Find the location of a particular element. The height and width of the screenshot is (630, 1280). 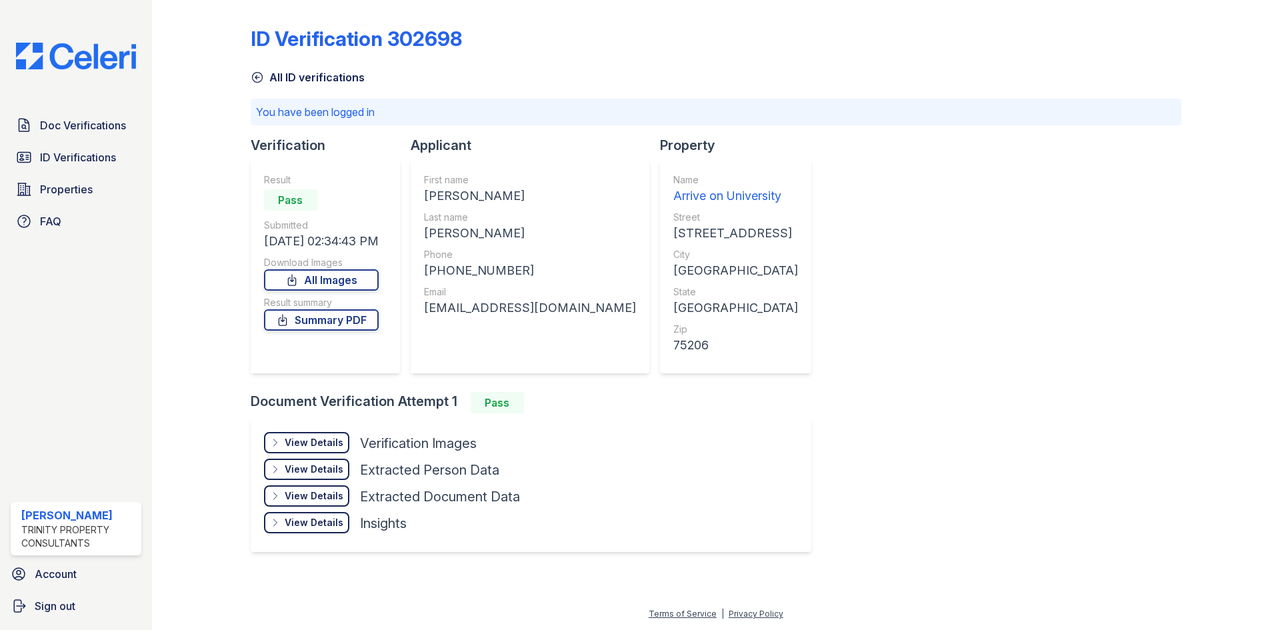

button: Sign out is located at coordinates (76, 606).